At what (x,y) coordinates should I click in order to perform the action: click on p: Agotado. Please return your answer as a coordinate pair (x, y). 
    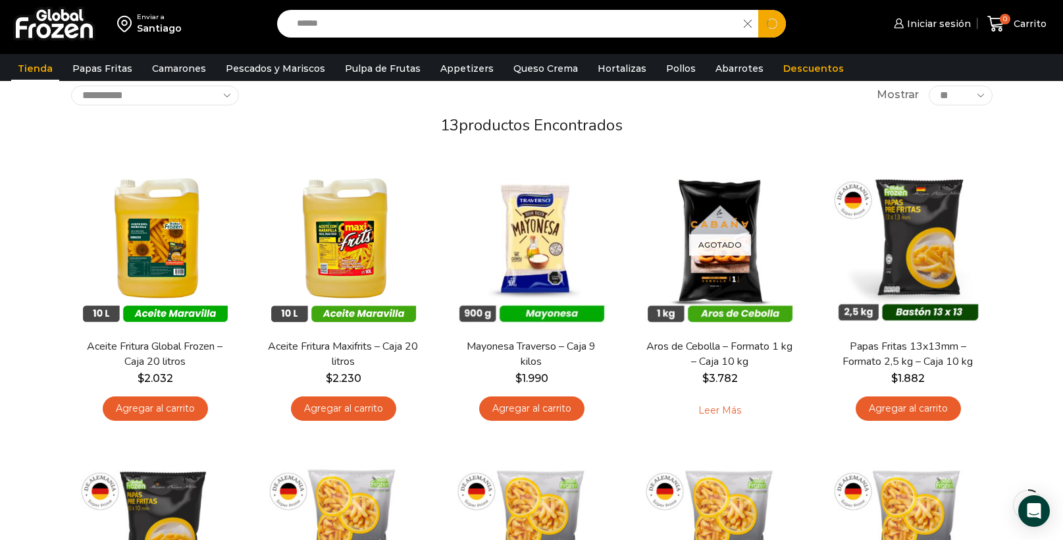
    Looking at the image, I should click on (720, 244).